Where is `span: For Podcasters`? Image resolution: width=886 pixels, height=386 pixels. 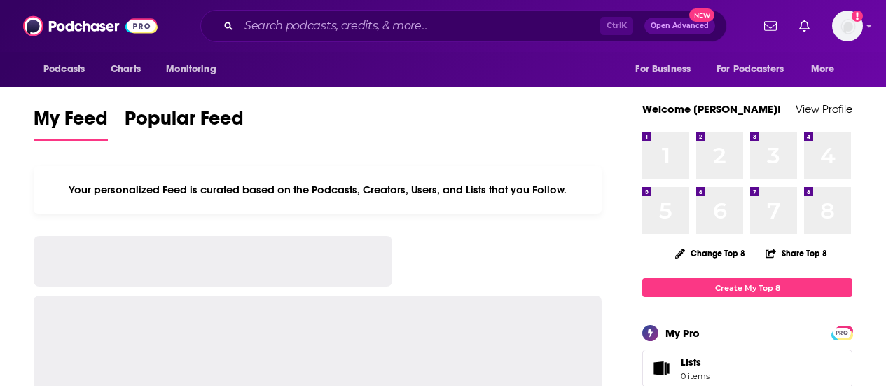 span: For Podcasters is located at coordinates (750, 69).